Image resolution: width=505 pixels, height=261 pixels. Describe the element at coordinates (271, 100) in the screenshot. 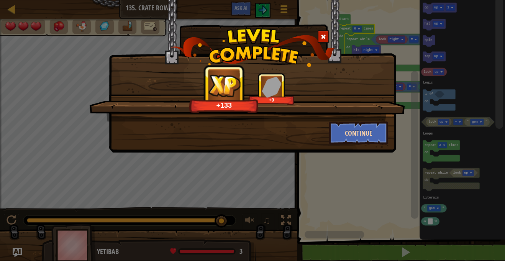

I see `div: +0` at that location.